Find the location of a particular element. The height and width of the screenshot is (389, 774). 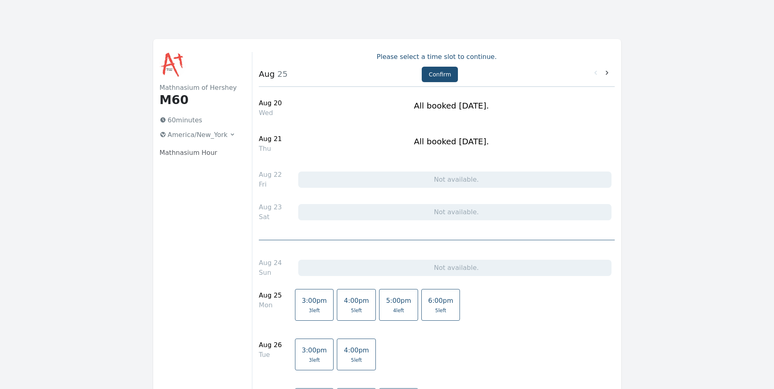

div: Aug 24 is located at coordinates (270, 263).